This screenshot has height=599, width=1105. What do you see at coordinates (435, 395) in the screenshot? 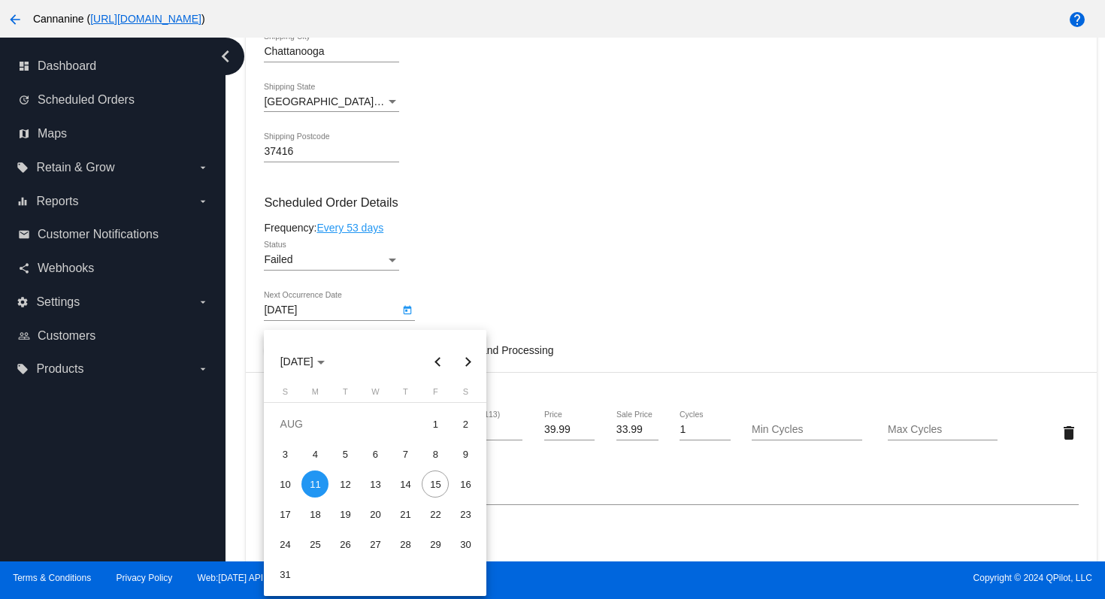
I see `th: Friday` at bounding box center [435, 395].